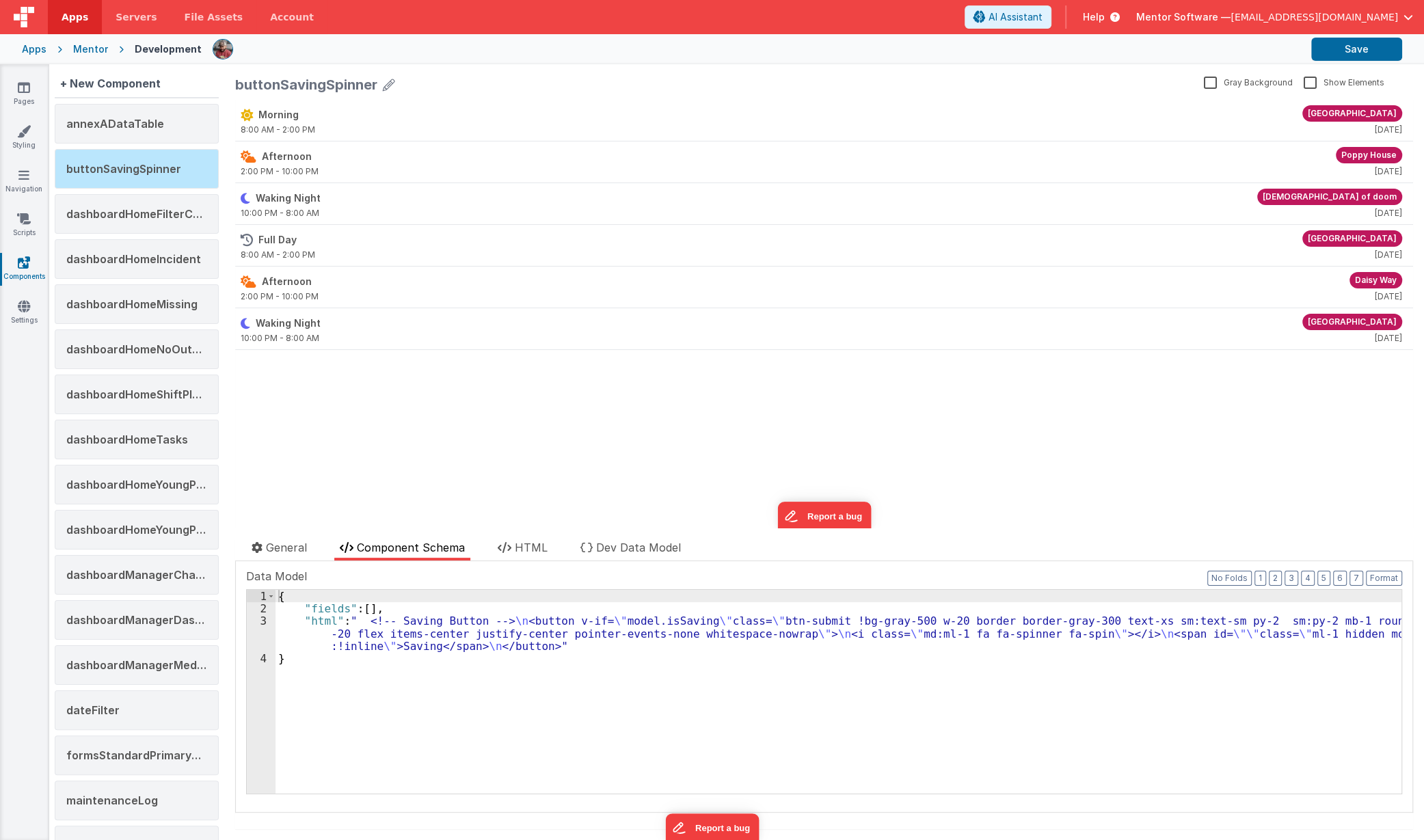 Image resolution: width=1424 pixels, height=840 pixels. I want to click on button: AI Assistant, so click(1007, 17).